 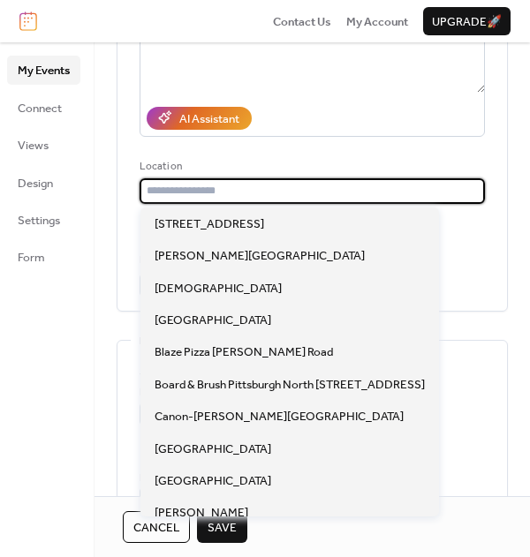 What do you see at coordinates (43, 108) in the screenshot?
I see `a: Connect` at bounding box center [43, 108].